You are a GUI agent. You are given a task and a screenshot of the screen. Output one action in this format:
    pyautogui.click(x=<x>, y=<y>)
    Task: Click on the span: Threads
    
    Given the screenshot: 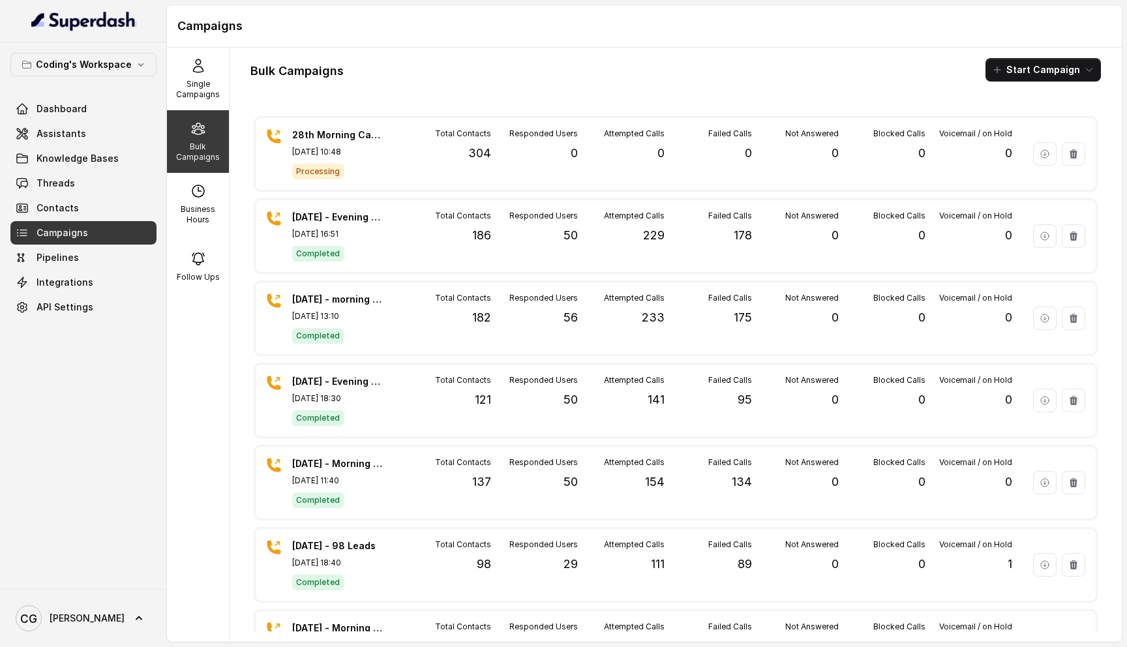 What is the action you would take?
    pyautogui.click(x=55, y=183)
    